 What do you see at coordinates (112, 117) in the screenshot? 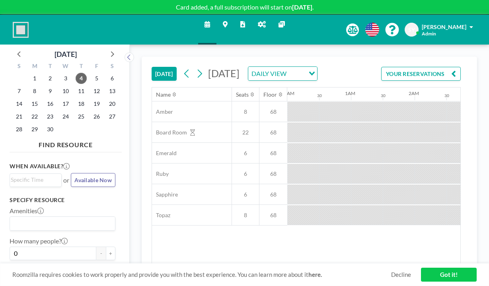
I see `span: Saturday, September 27, 2025` at bounding box center [112, 117].